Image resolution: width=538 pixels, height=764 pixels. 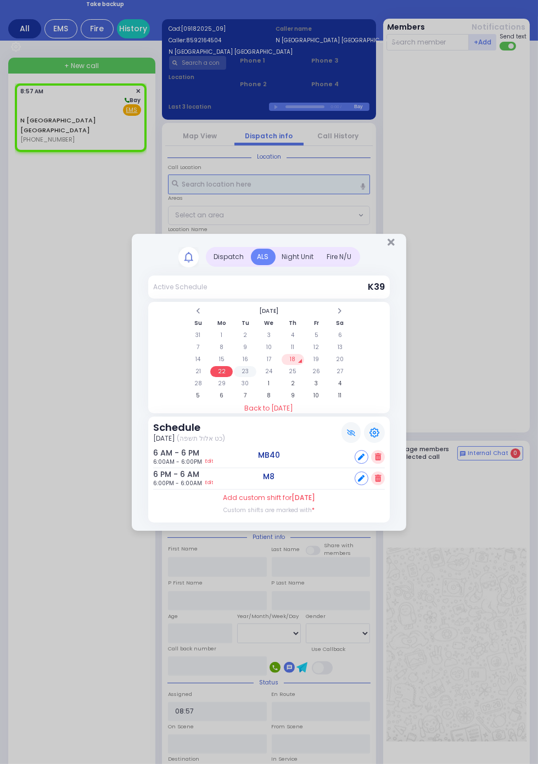 I want to click on td: 29, so click(x=221, y=383).